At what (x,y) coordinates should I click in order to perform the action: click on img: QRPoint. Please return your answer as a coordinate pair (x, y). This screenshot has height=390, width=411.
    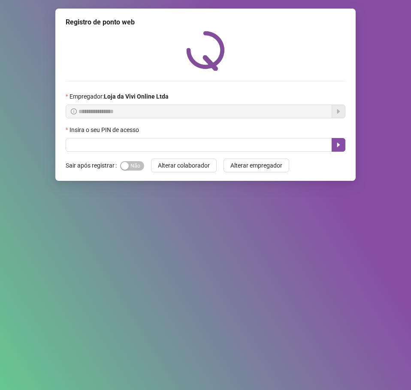
    Looking at the image, I should click on (205, 51).